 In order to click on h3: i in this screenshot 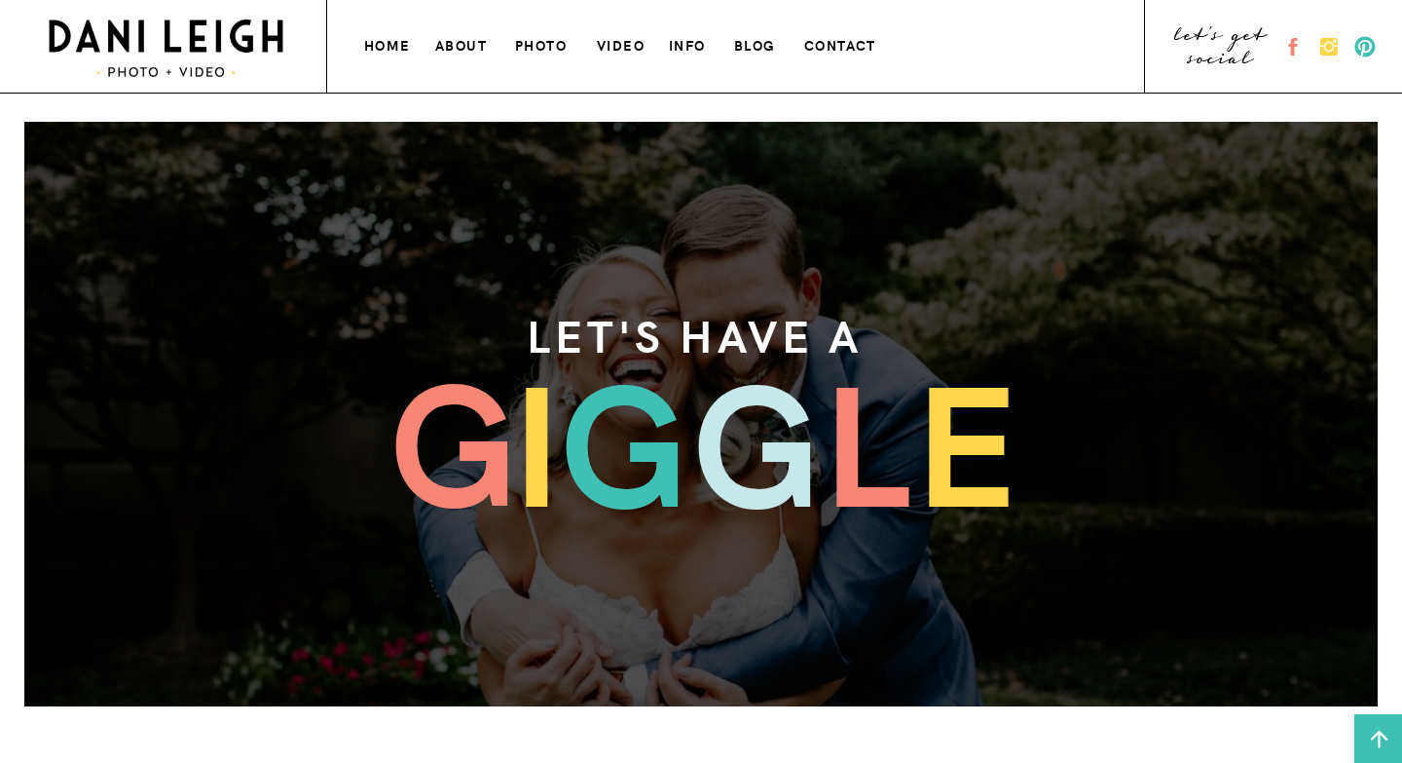, I will do `click(539, 385)`.